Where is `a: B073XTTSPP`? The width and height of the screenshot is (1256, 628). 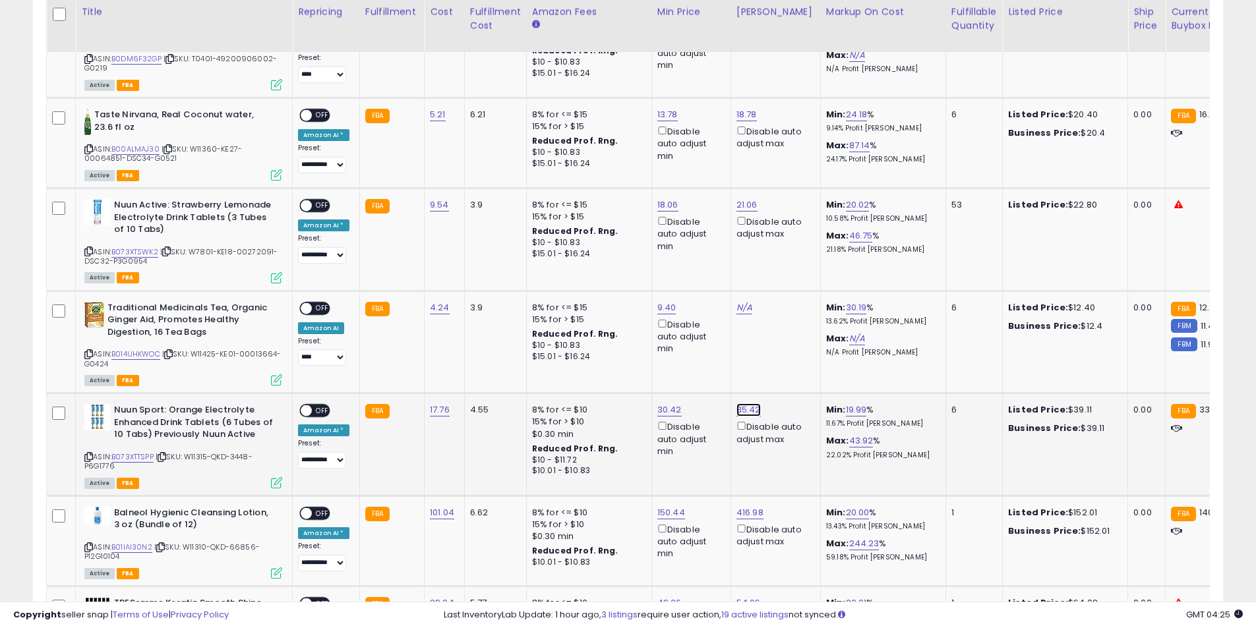 a: B073XTTSPP is located at coordinates (133, 457).